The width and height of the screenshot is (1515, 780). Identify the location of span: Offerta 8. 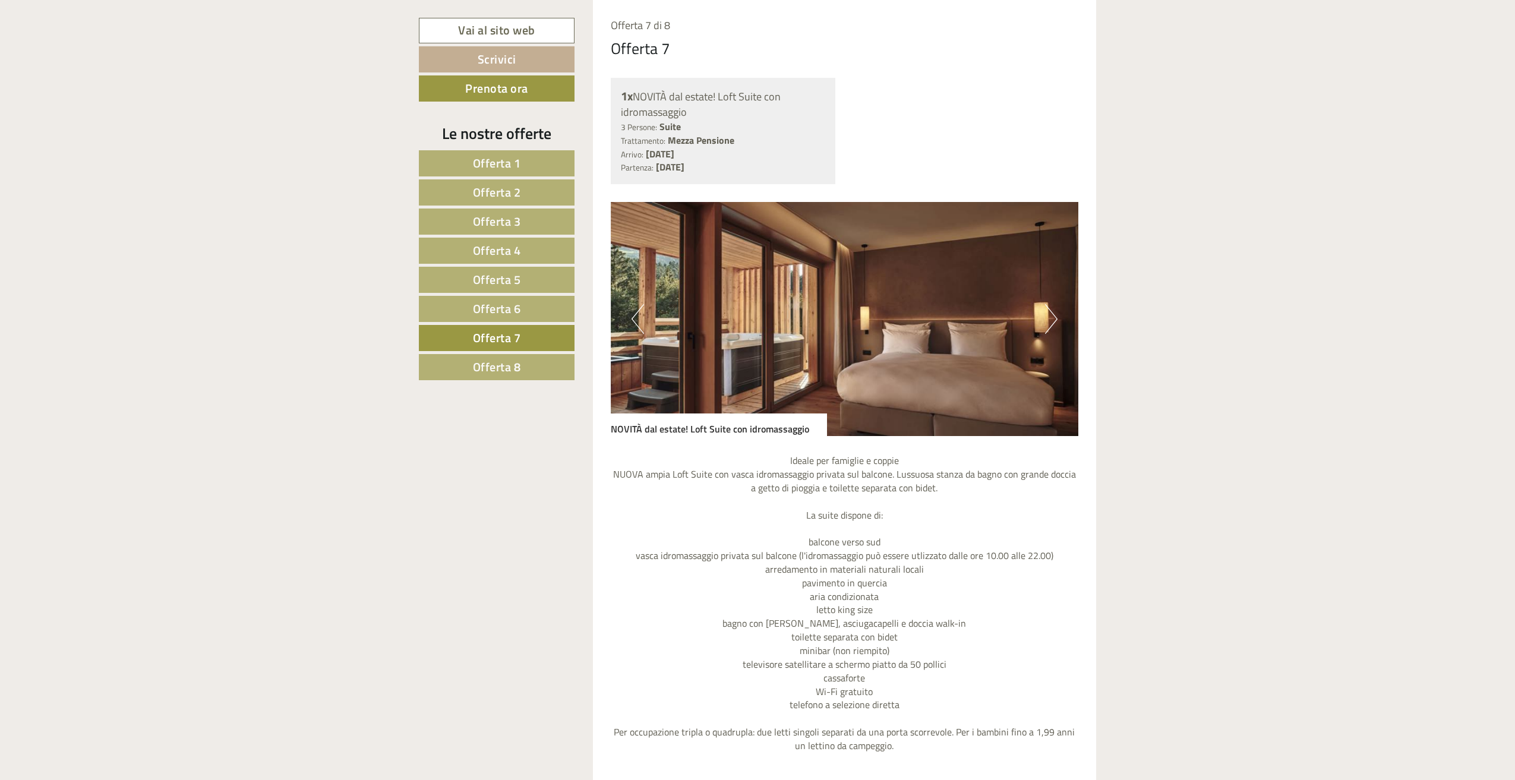
(497, 367).